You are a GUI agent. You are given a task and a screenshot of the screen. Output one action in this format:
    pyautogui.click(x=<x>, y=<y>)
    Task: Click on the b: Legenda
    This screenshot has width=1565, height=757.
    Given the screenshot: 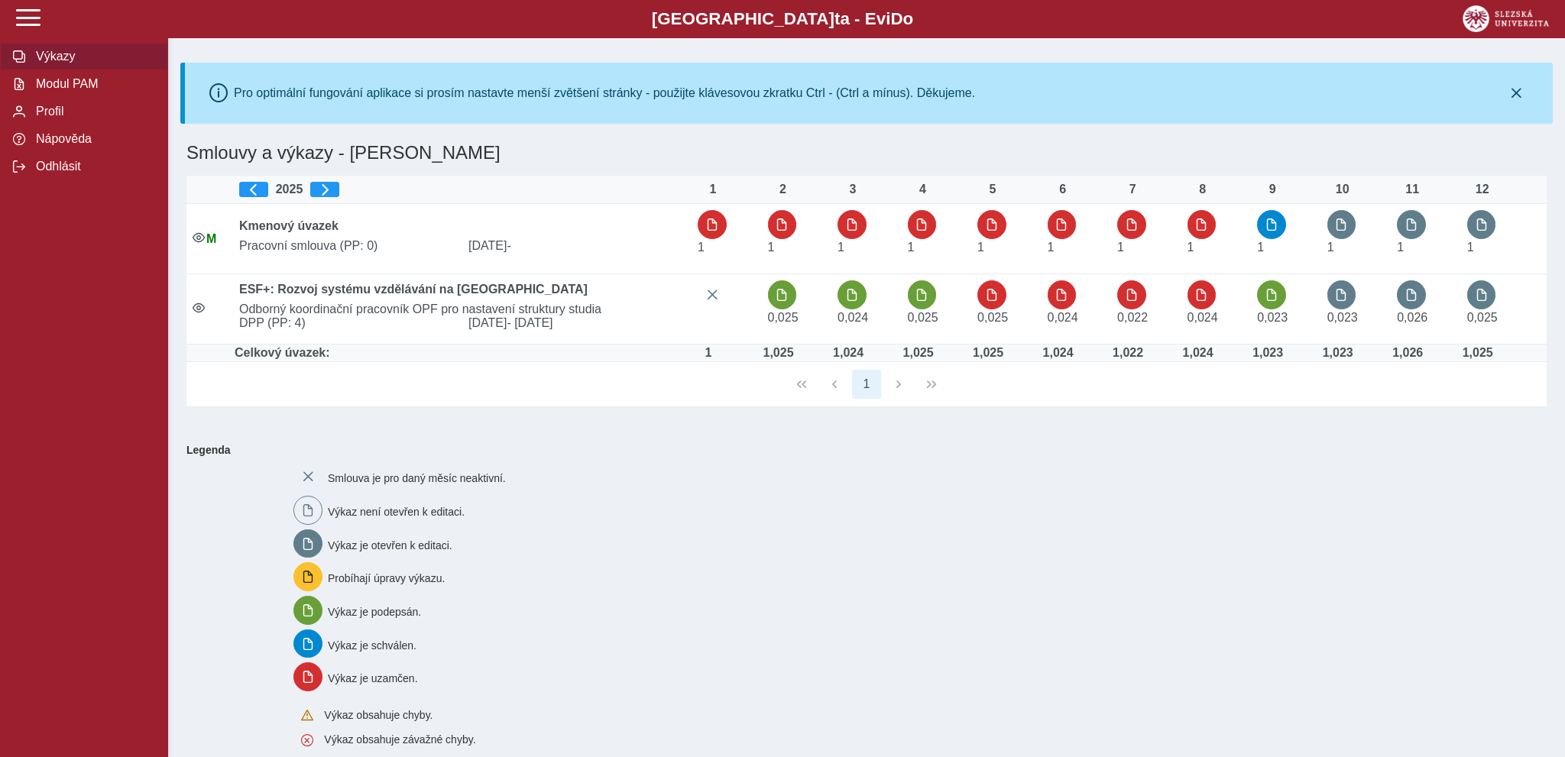 What is the action you would take?
    pyautogui.click(x=861, y=450)
    